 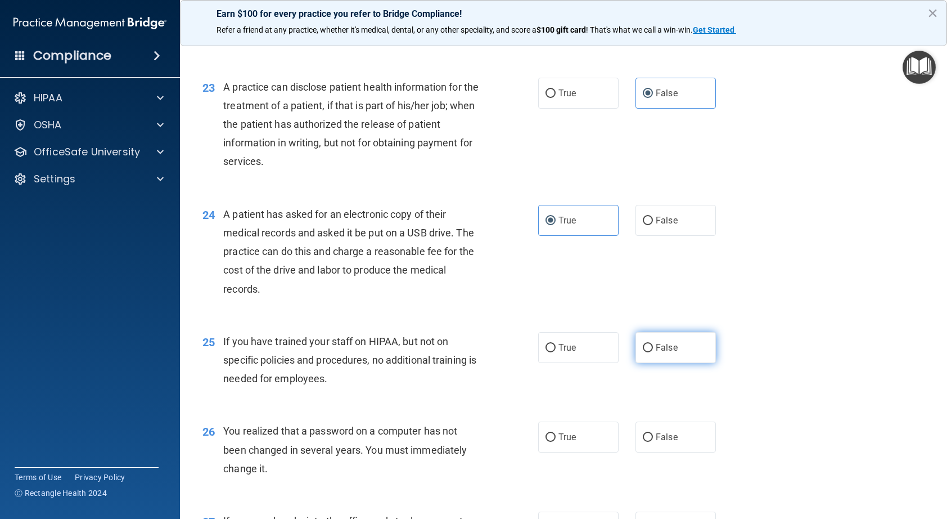 I want to click on span: 25, so click(x=209, y=342).